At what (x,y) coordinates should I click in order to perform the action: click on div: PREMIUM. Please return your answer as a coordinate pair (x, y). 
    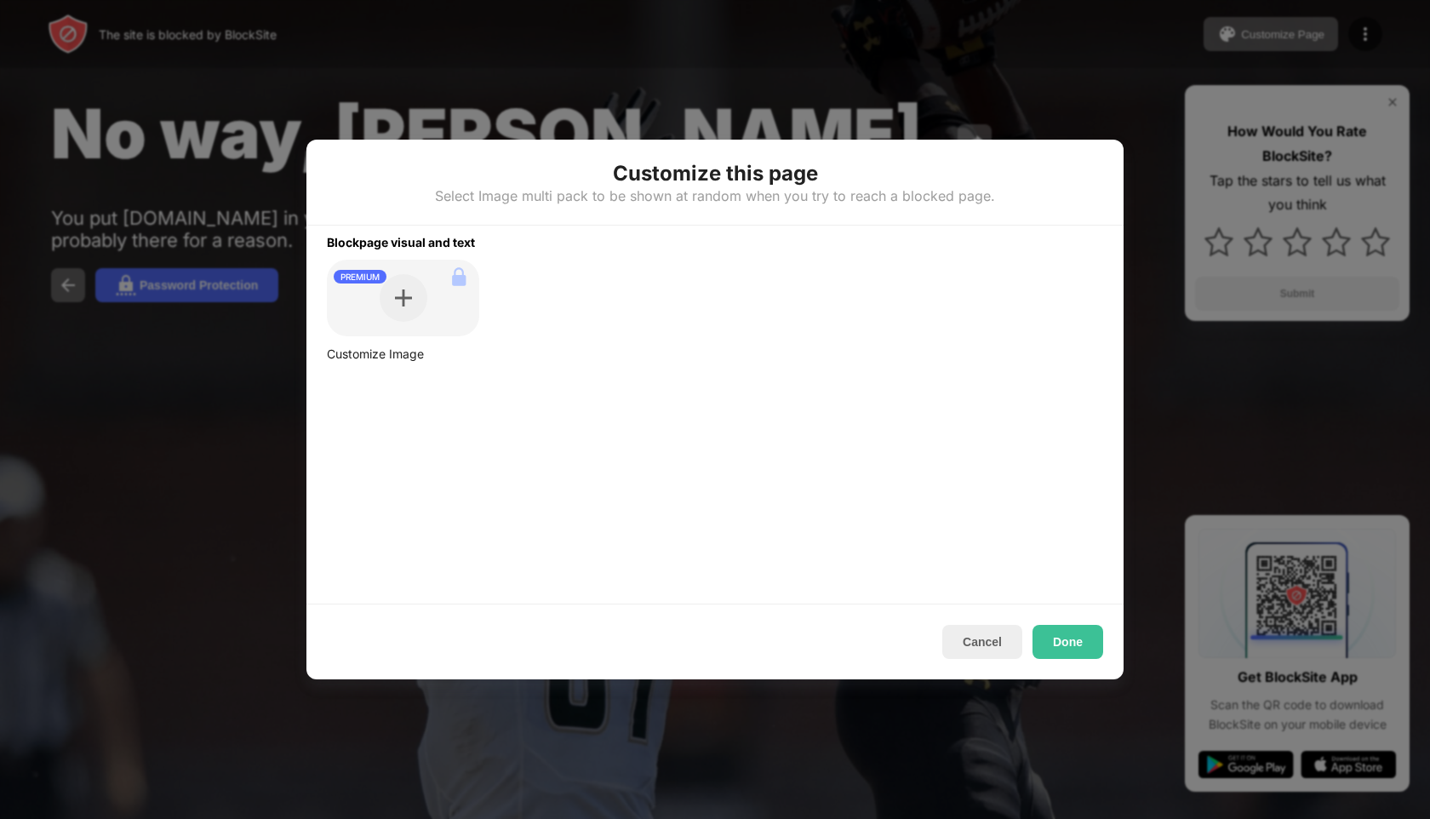
    Looking at the image, I should click on (360, 277).